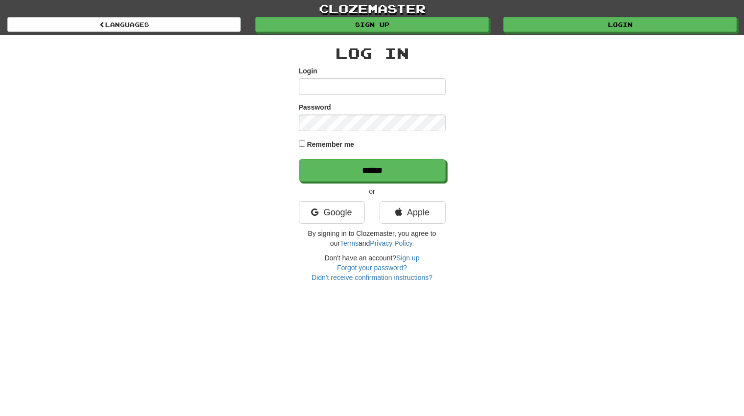  Describe the element at coordinates (620, 24) in the screenshot. I see `a: Login` at that location.